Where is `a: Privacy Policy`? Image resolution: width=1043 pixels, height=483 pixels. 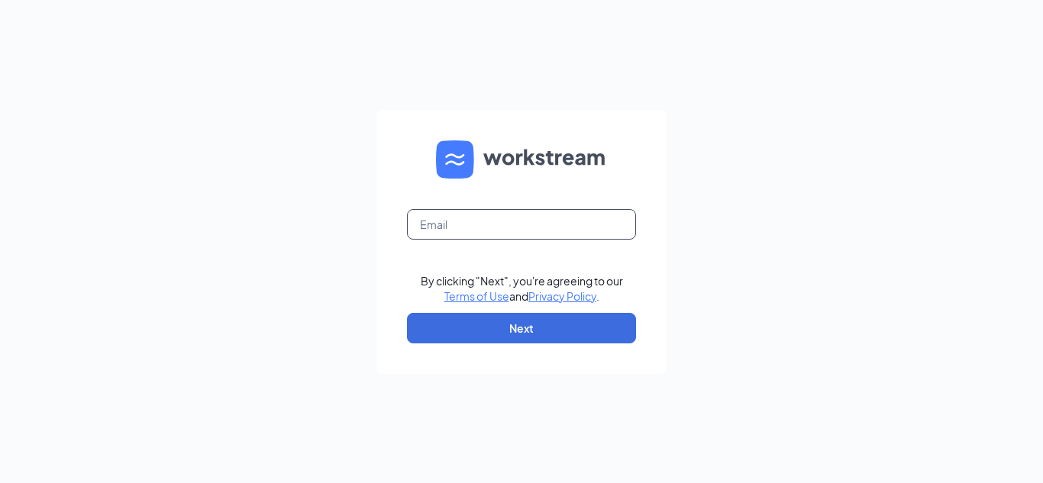
a: Privacy Policy is located at coordinates (562, 296).